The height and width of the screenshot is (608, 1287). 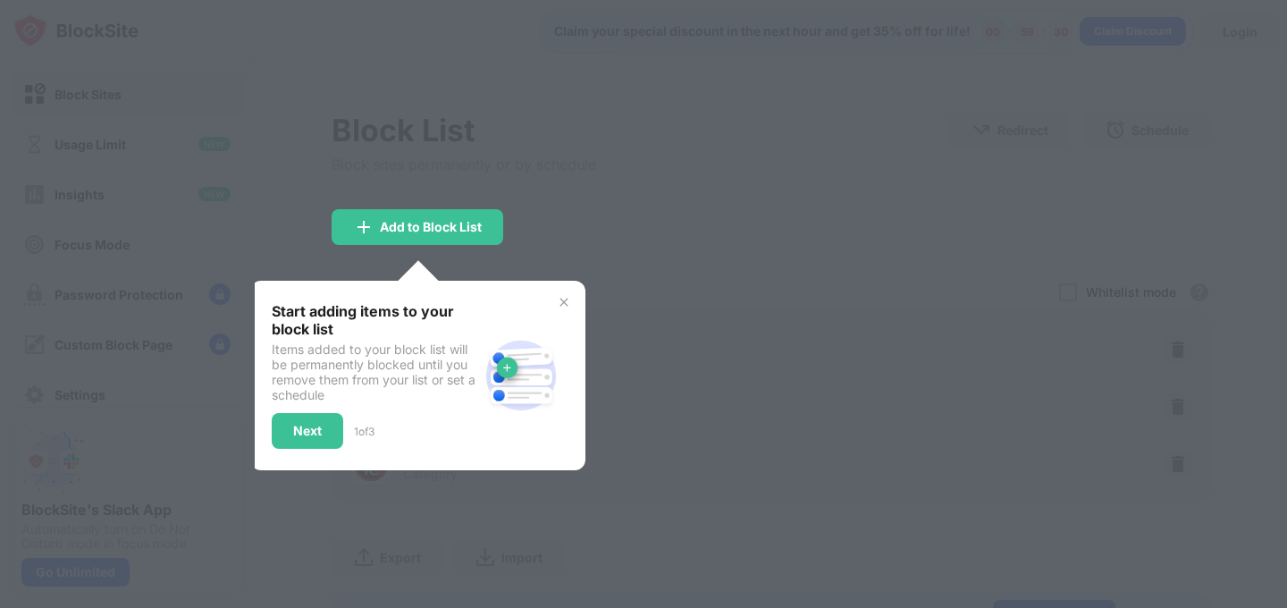 What do you see at coordinates (374, 320) in the screenshot?
I see `div: Start adding items to your block list` at bounding box center [374, 320].